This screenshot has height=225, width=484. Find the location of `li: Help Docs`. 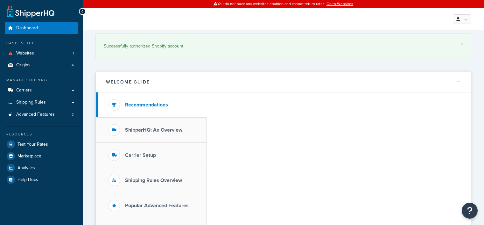

li: Help Docs is located at coordinates (41, 179).